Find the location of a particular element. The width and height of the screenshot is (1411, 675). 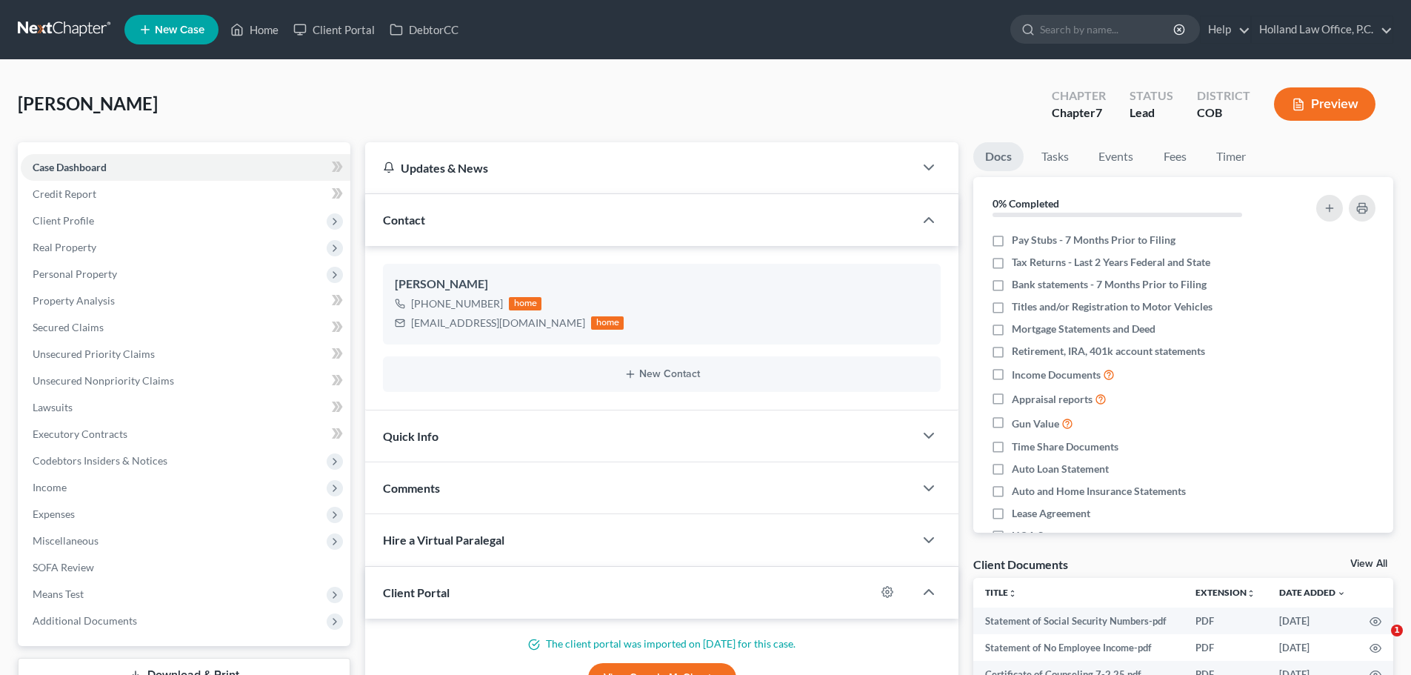

span: Pay Stubs - 7 Months Prior to Filing is located at coordinates (1093, 240).